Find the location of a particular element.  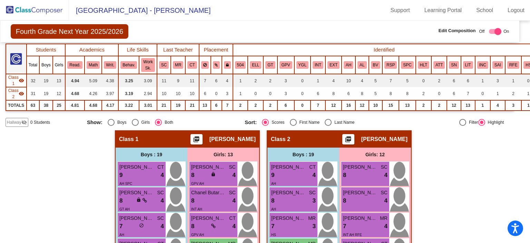

td: 15 is located at coordinates (391, 105).